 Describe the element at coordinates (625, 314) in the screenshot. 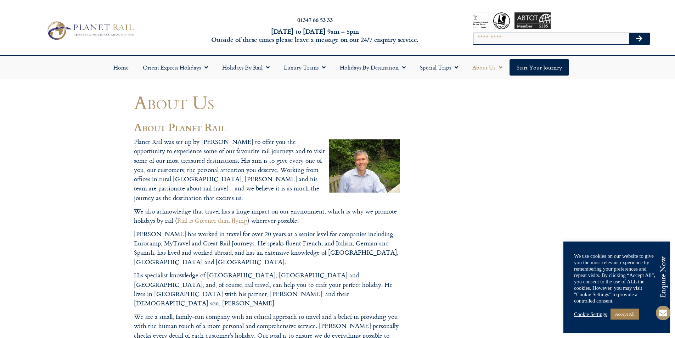

I see `a: Accept All` at that location.